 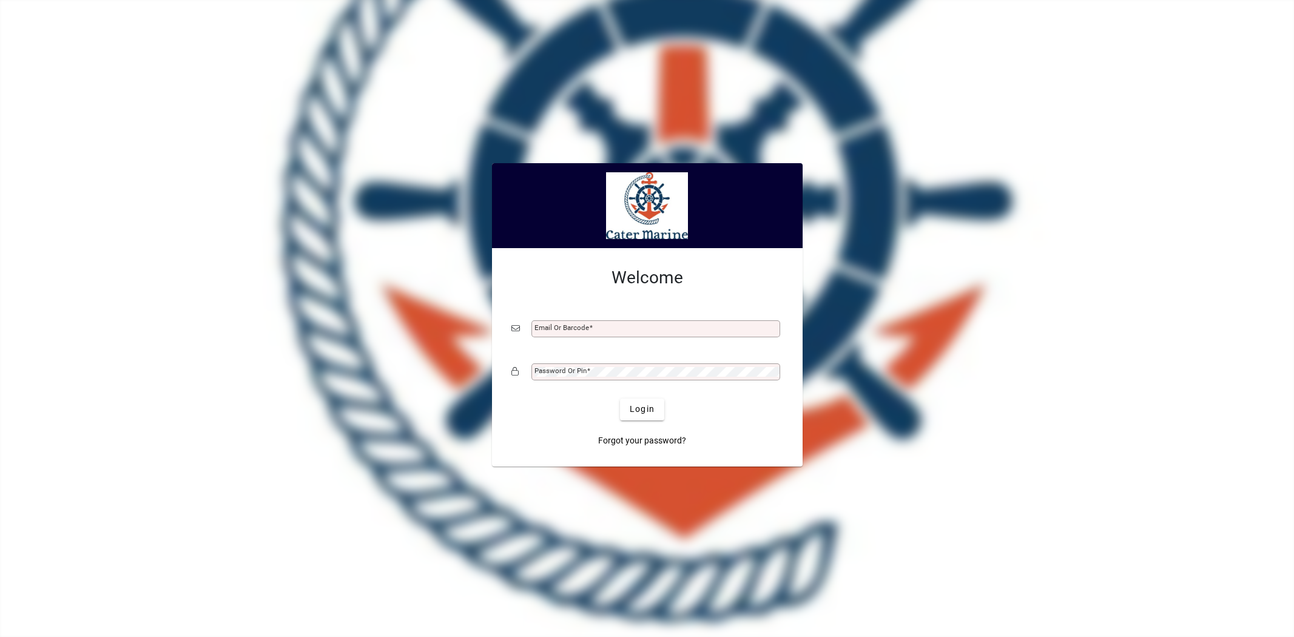 I want to click on mat-label: Password or Pin, so click(x=561, y=371).